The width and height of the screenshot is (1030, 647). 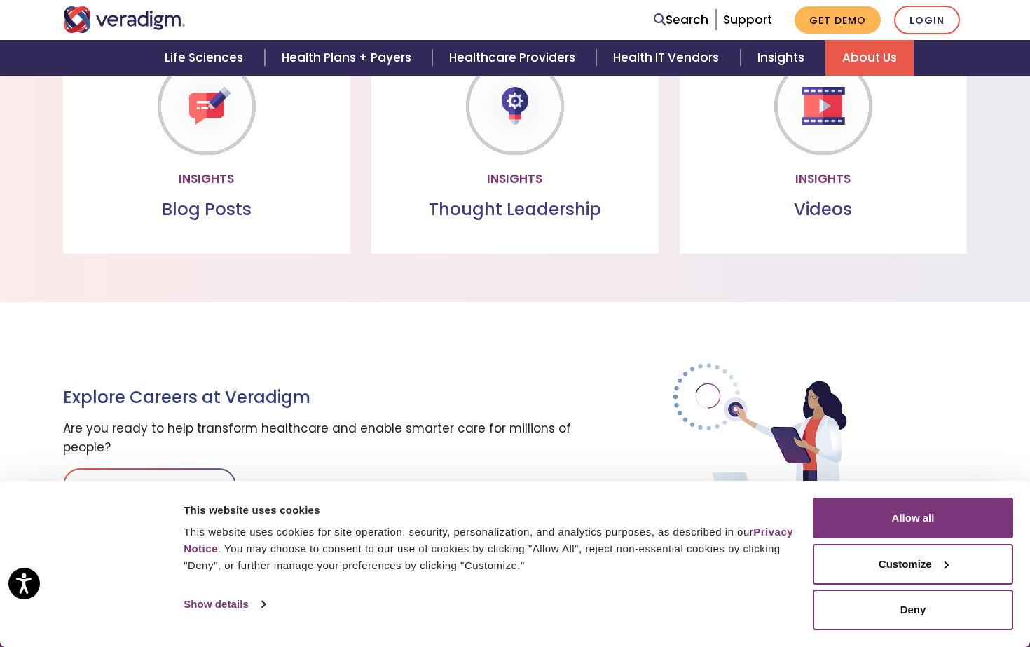 I want to click on a: Support, so click(x=748, y=20).